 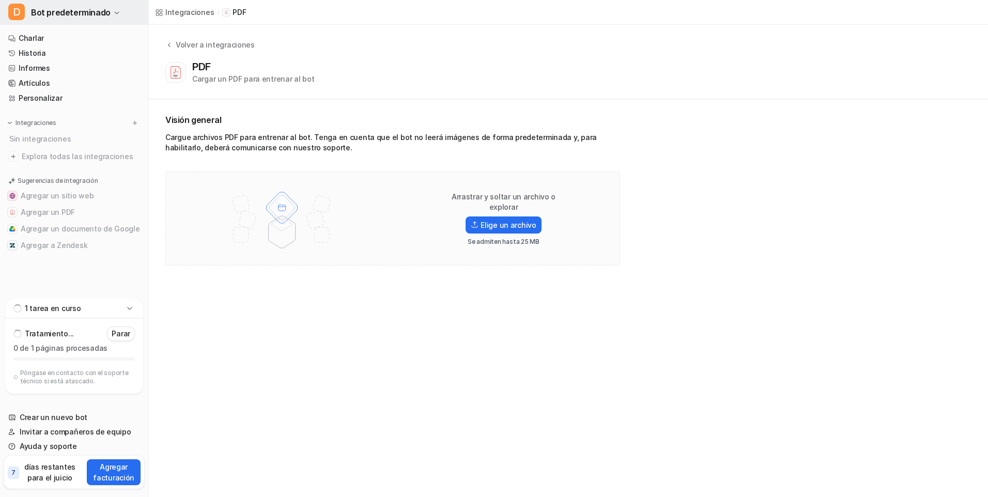 What do you see at coordinates (78, 377) in the screenshot?
I see `p: Póngase en contacto con el soporte técnico si está atascado.` at bounding box center [78, 377].